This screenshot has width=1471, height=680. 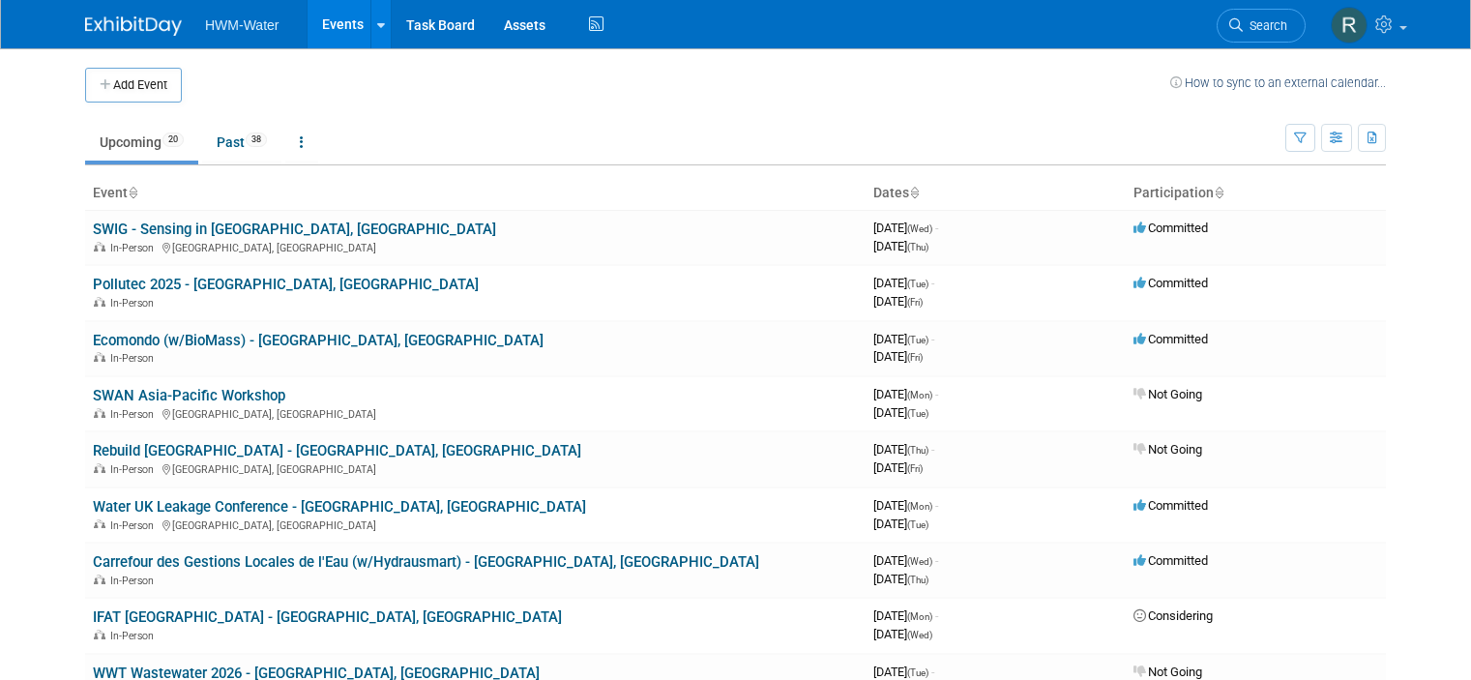 What do you see at coordinates (189, 396) in the screenshot?
I see `a: SWAN Asia-Pacific Workshop` at bounding box center [189, 396].